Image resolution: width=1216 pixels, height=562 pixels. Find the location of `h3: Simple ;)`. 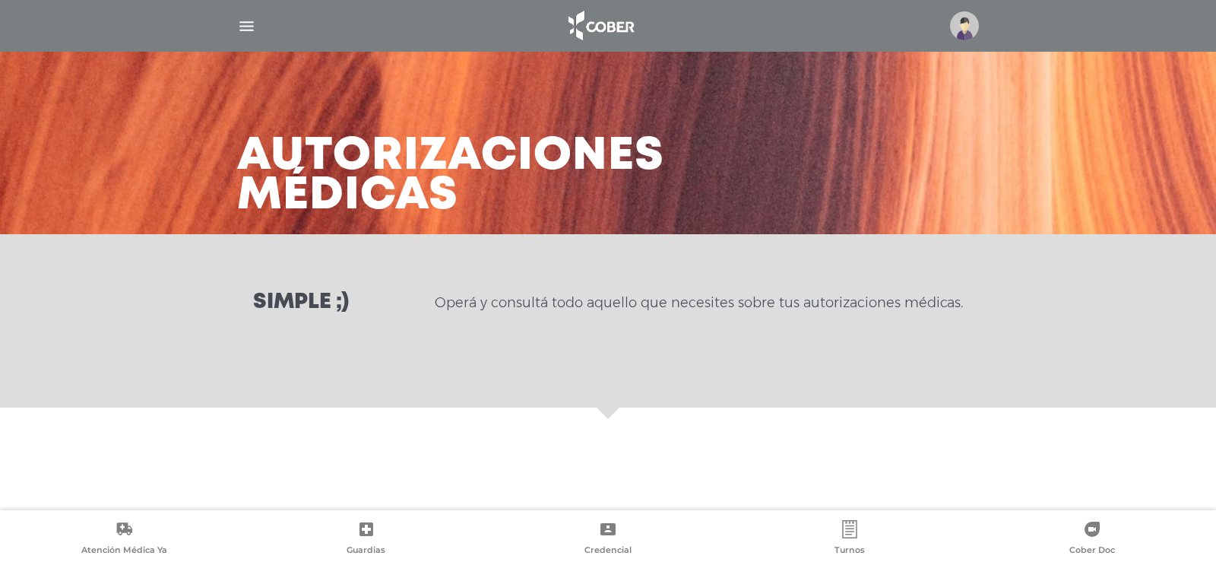

h3: Simple ;) is located at coordinates (301, 303).